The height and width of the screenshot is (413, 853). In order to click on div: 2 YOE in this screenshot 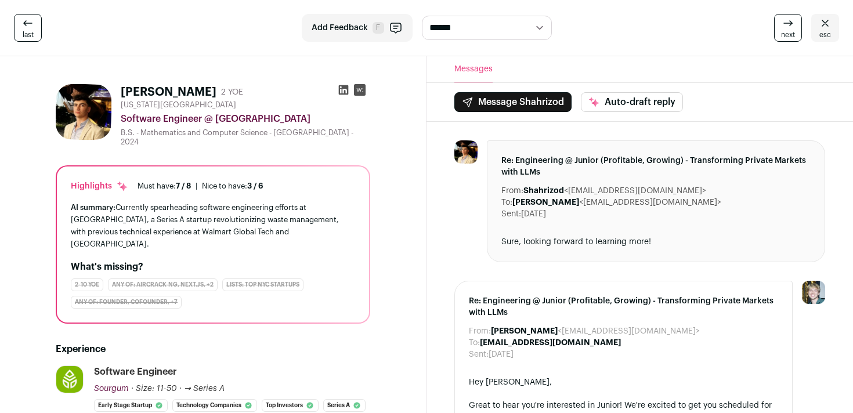, I will do `click(232, 92)`.